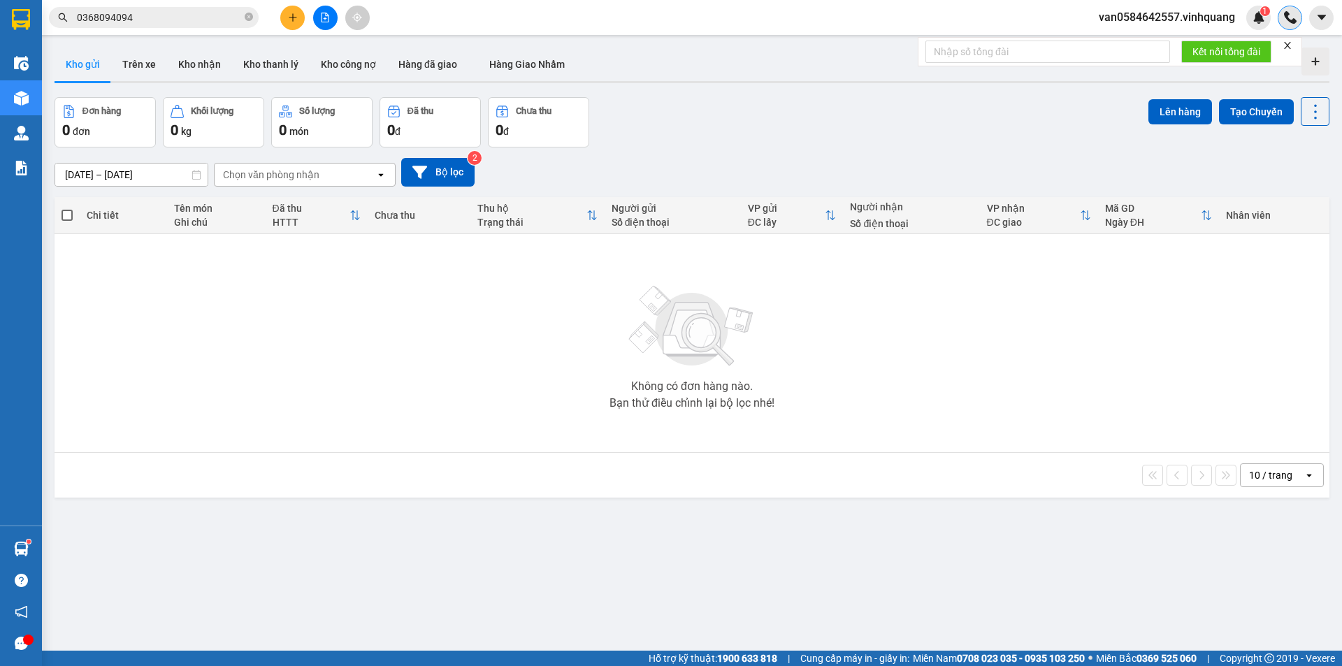 The width and height of the screenshot is (1342, 666). What do you see at coordinates (105, 122) in the screenshot?
I see `button: Đơn hàng0đơn` at bounding box center [105, 122].